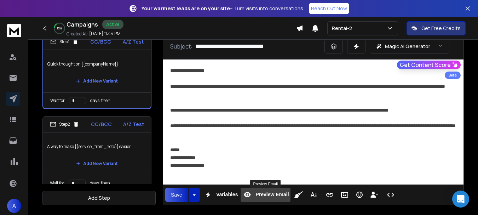 The image size is (478, 215). What do you see at coordinates (299, 195) in the screenshot?
I see `button: Clean HTML` at bounding box center [299, 195].